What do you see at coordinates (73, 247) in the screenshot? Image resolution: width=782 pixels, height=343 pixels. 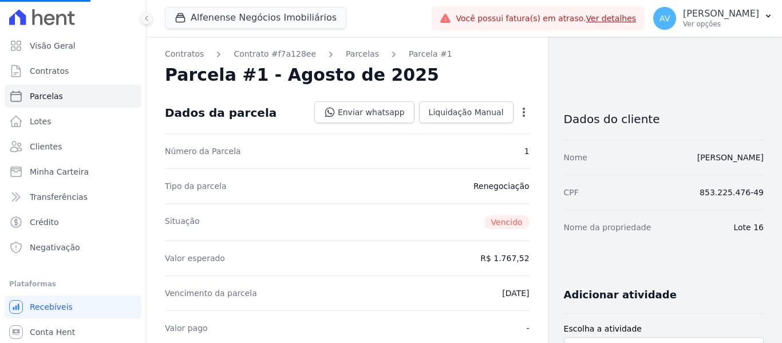 I see `a: Negativação` at bounding box center [73, 247].